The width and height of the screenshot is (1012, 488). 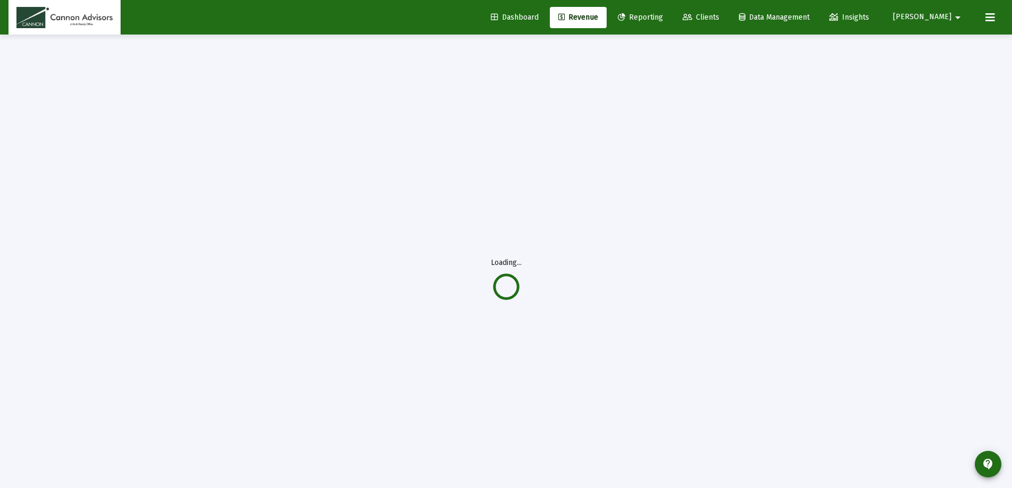 I want to click on mat-icon: arrow_drop_down, so click(x=958, y=18).